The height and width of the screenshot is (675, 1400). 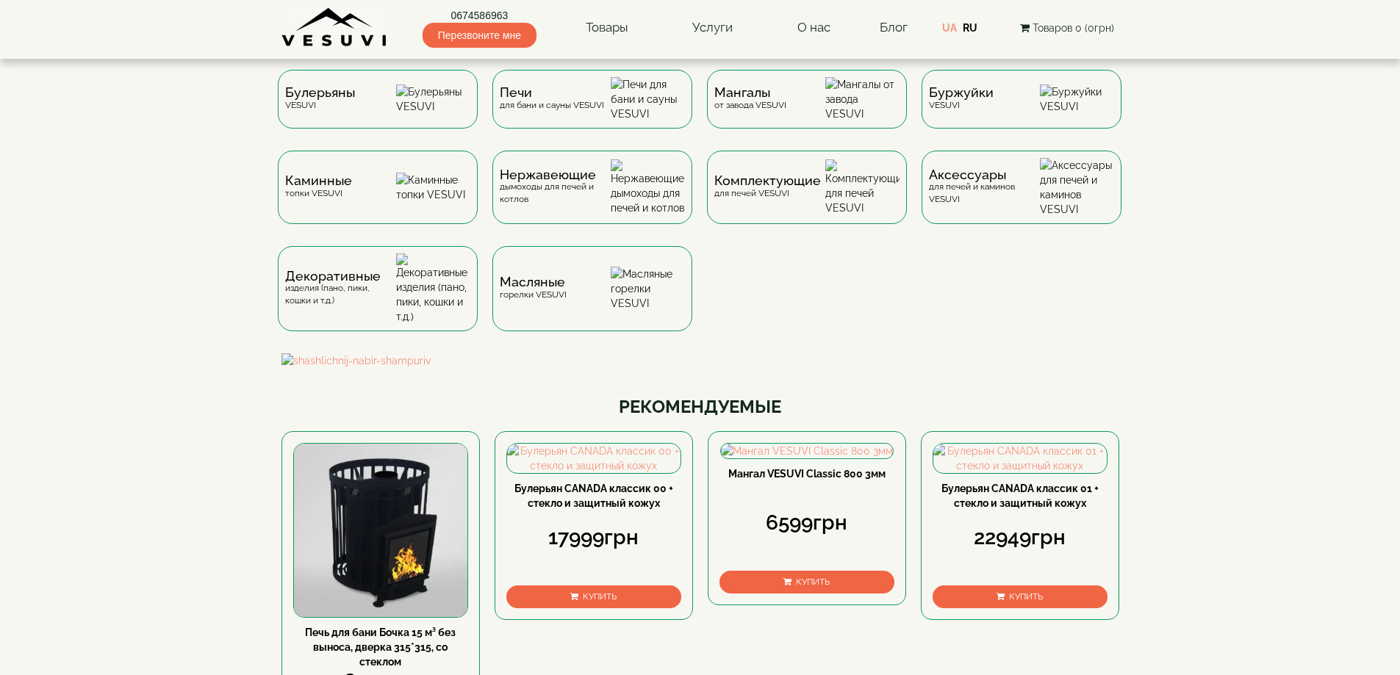 I want to click on div: 22949грн, so click(x=1020, y=538).